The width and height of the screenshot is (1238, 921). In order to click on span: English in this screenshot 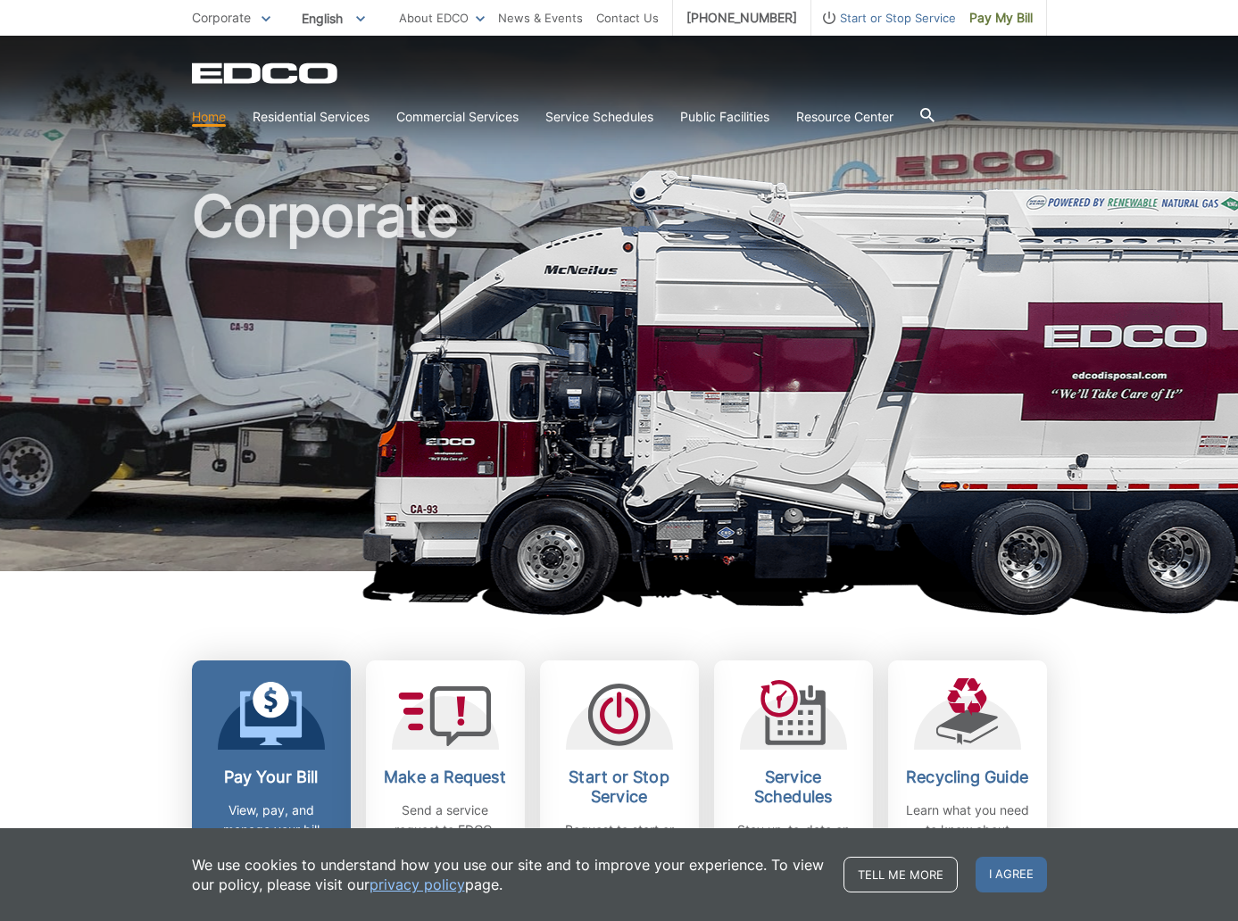, I will do `click(333, 18)`.